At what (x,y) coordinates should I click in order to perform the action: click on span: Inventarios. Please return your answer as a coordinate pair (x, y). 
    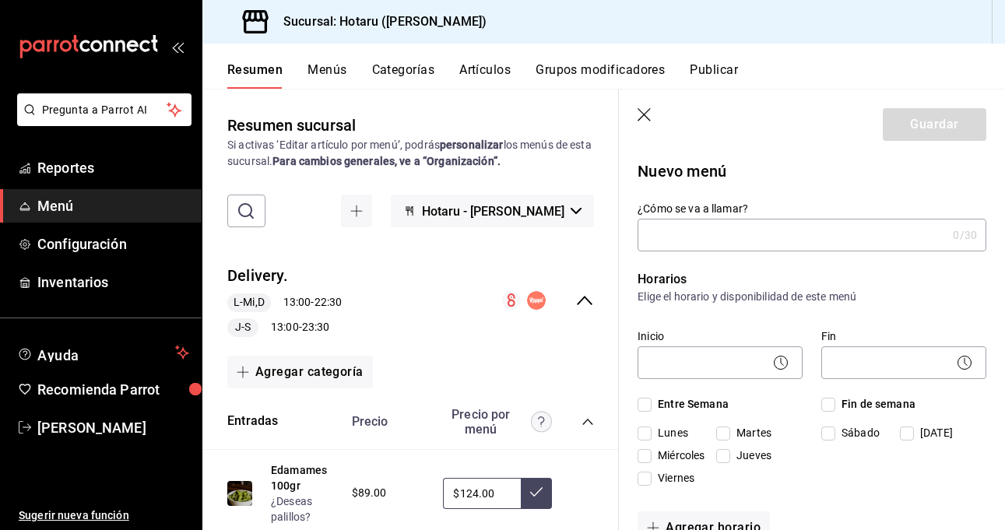
    Looking at the image, I should click on (113, 282).